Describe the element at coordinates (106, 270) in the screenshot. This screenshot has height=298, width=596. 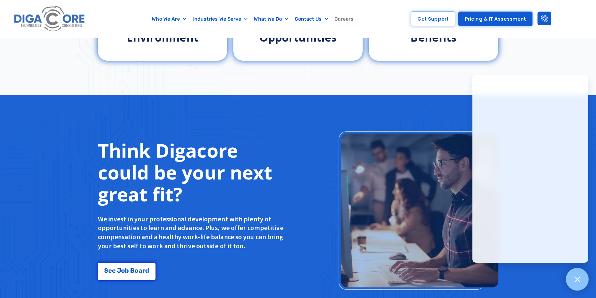
I see `span: S` at that location.